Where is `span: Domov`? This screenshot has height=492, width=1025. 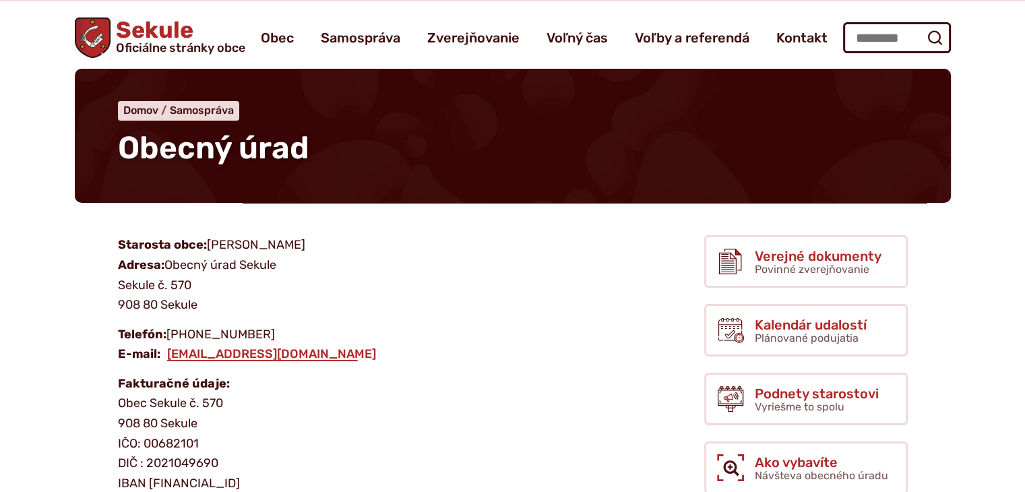 span: Domov is located at coordinates (141, 110).